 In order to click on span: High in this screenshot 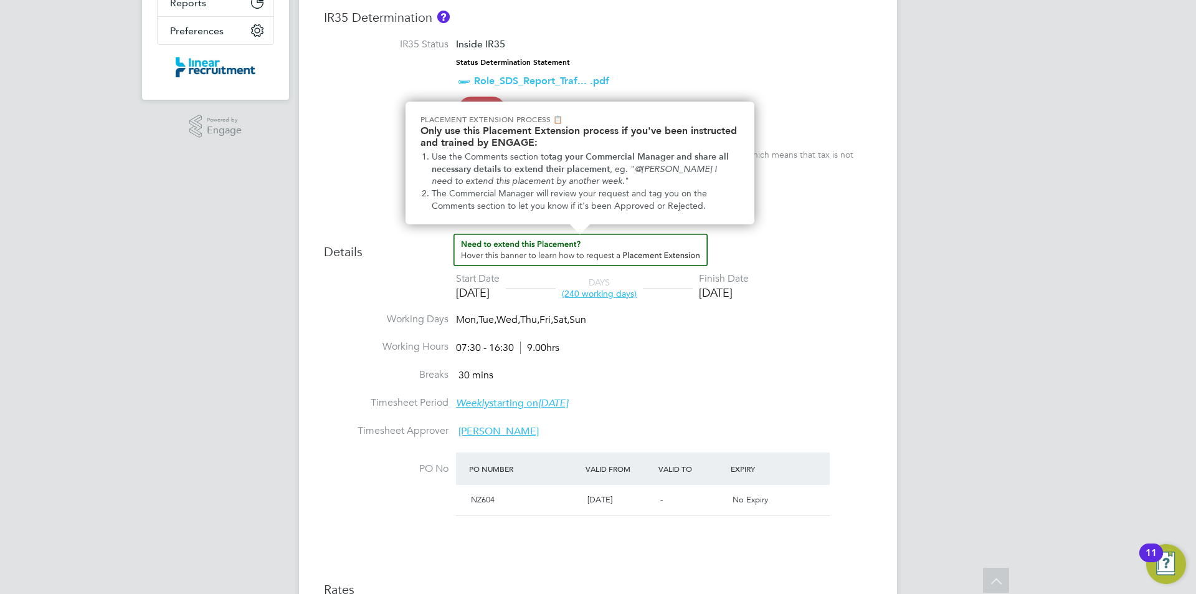, I will do `click(482, 109)`.